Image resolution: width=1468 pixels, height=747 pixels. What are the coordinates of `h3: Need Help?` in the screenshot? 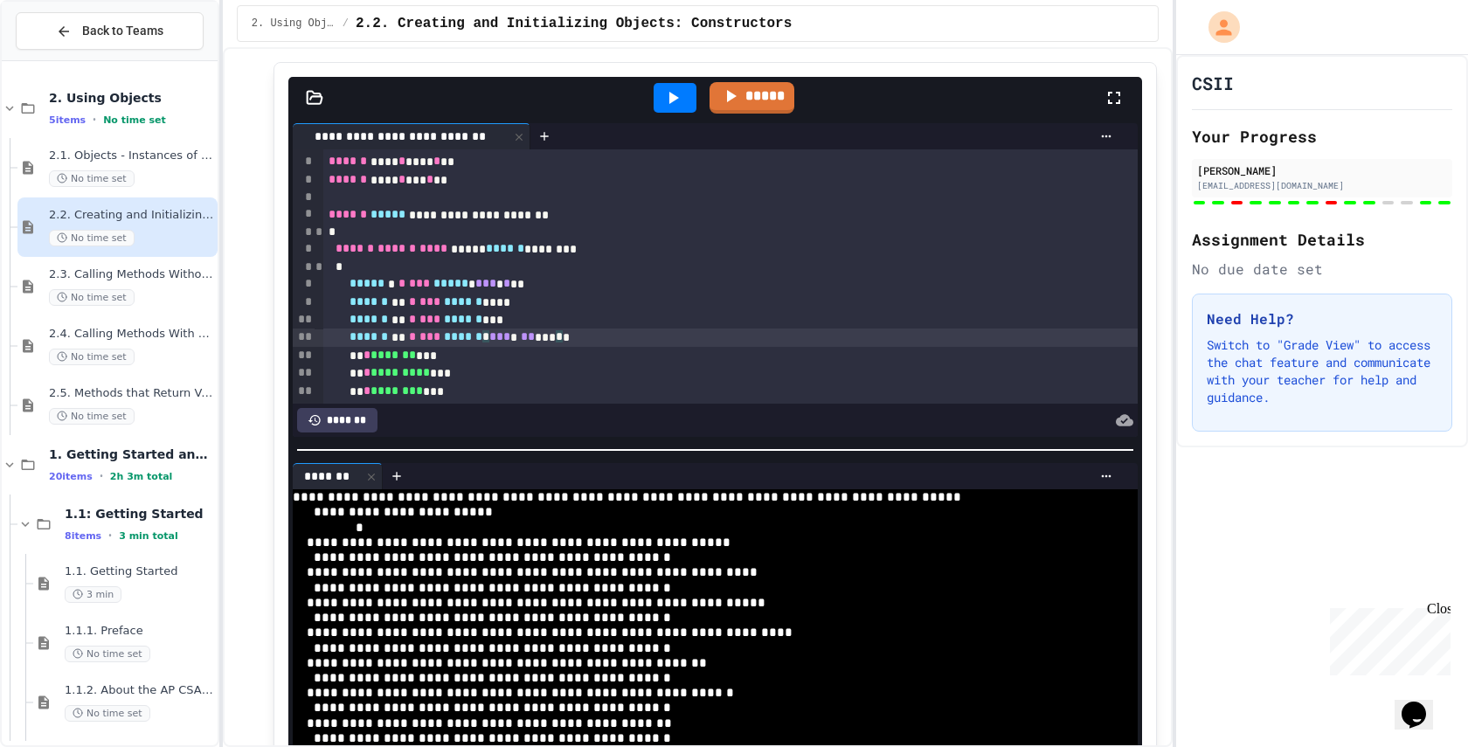 It's located at (1322, 319).